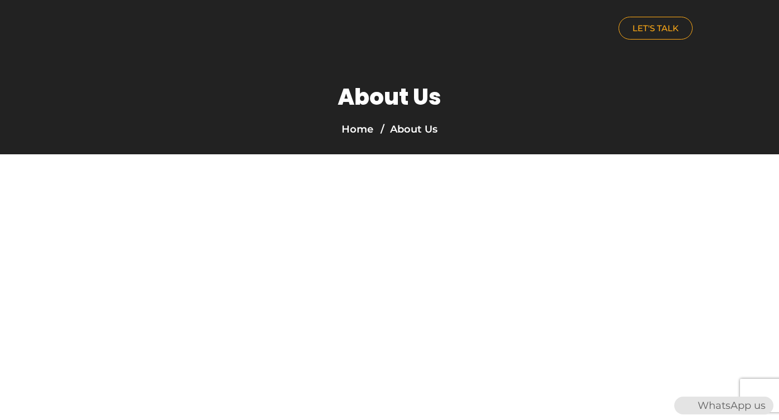  Describe the element at coordinates (195, 30) in the screenshot. I see `a: nuance-qatar_logo` at that location.